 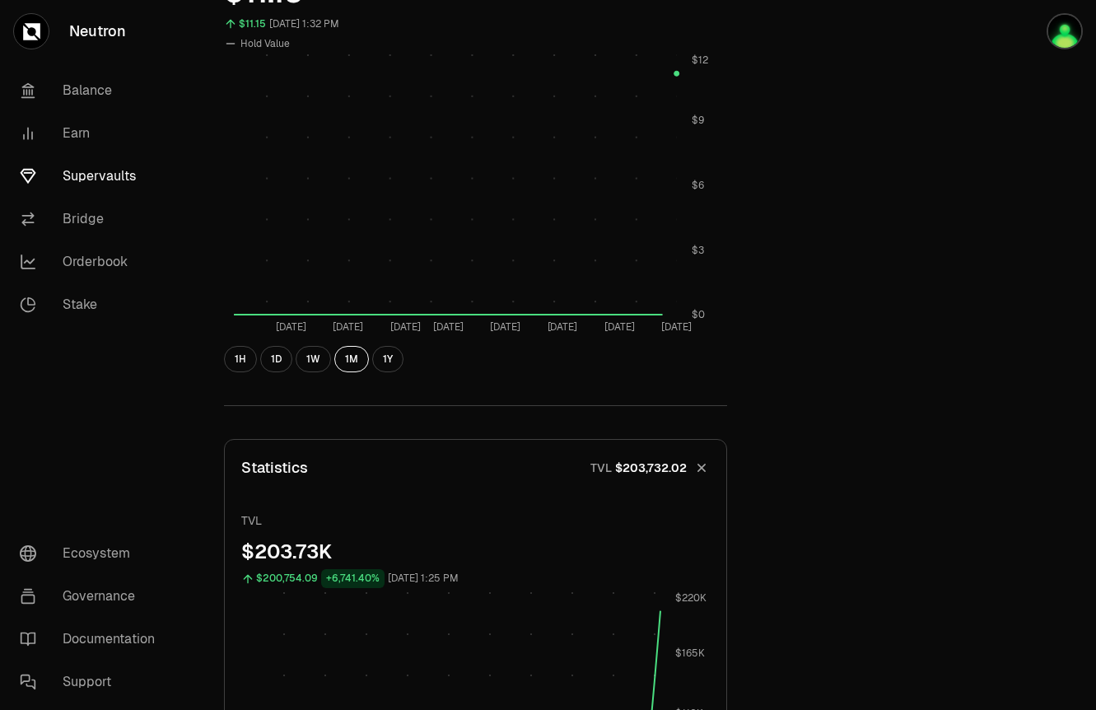 I want to click on button: 1W, so click(x=313, y=359).